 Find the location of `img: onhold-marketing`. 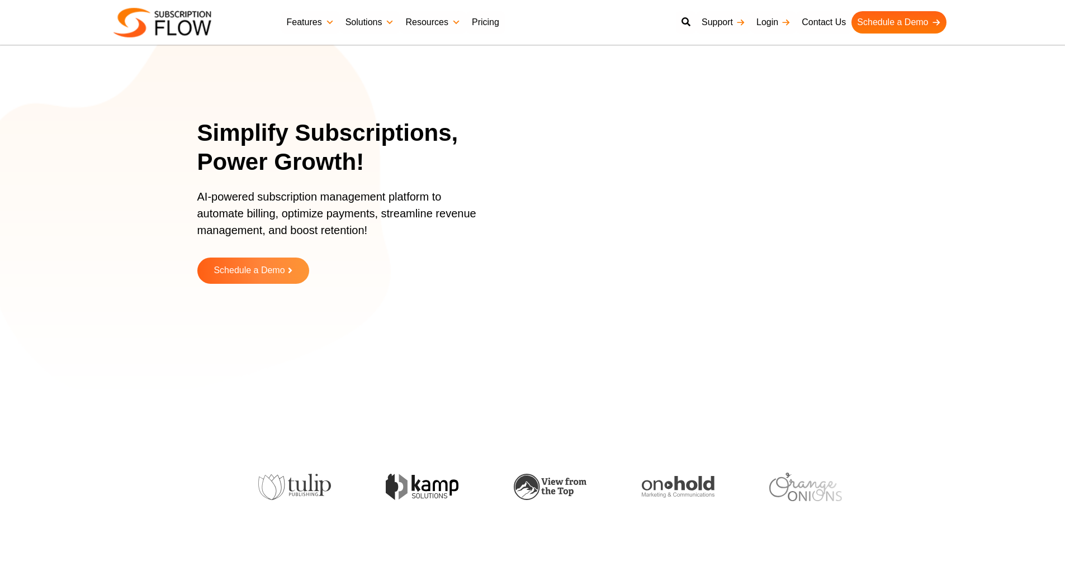

img: onhold-marketing is located at coordinates (671, 488).